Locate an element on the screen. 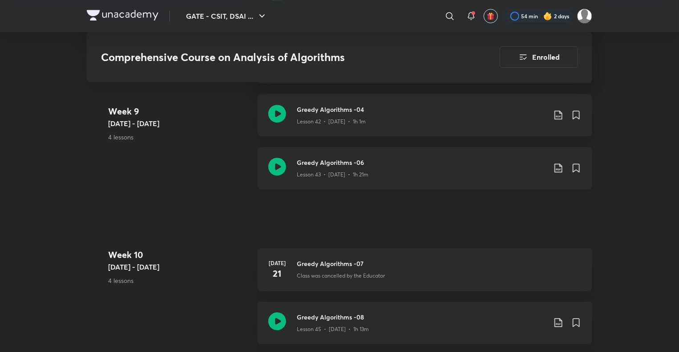 Image resolution: width=679 pixels, height=352 pixels. button: Enrolled is located at coordinates (539, 57).